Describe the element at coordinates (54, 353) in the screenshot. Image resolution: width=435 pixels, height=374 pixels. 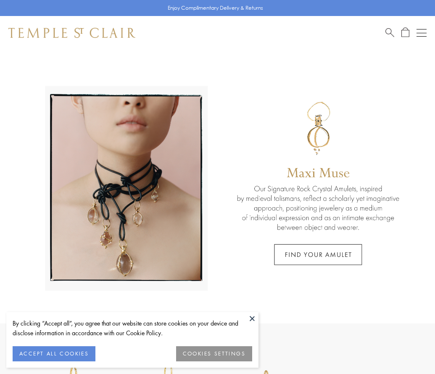
I see `button: ACCEPT ALL COOKIES` at that location.